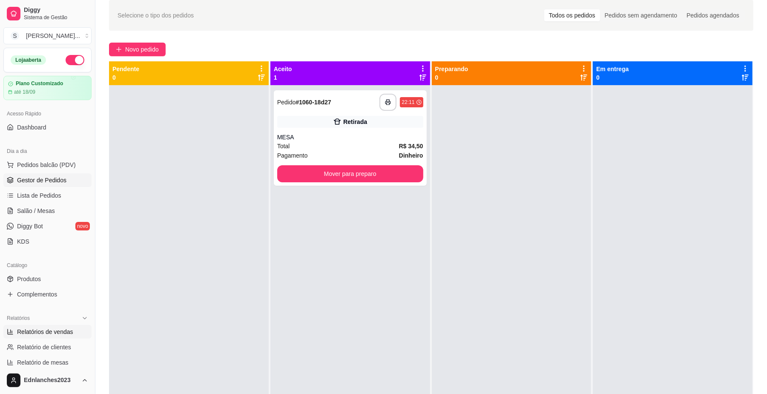 This screenshot has width=767, height=394. What do you see at coordinates (47, 380) in the screenshot?
I see `button: Ednlanches2023` at bounding box center [47, 380].